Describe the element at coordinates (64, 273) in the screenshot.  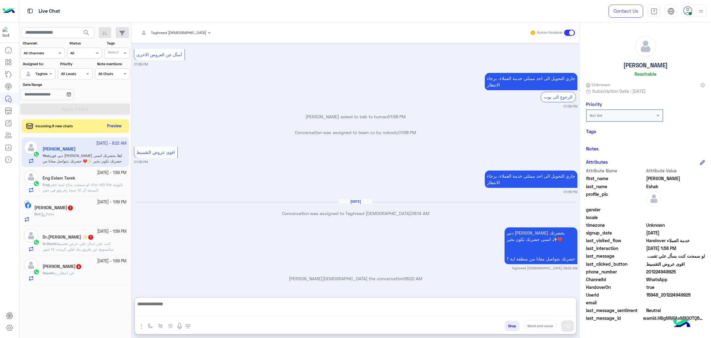
I see `span: في انتظار رد` at that location.